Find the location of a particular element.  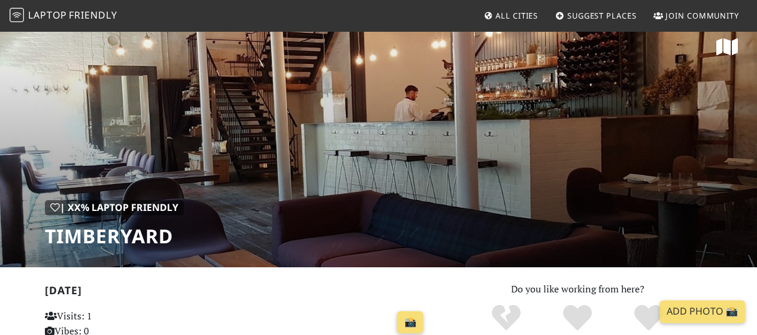

div: No is located at coordinates (506, 318).